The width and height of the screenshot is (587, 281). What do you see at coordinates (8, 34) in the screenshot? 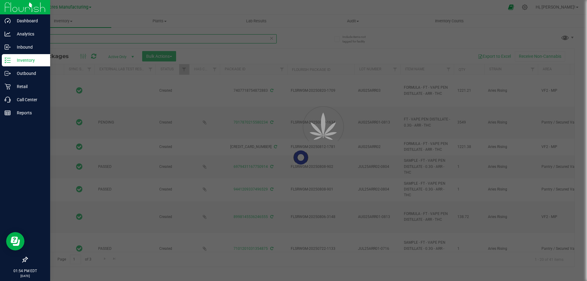
I see `inline-svg: Analytics` at bounding box center [8, 34].